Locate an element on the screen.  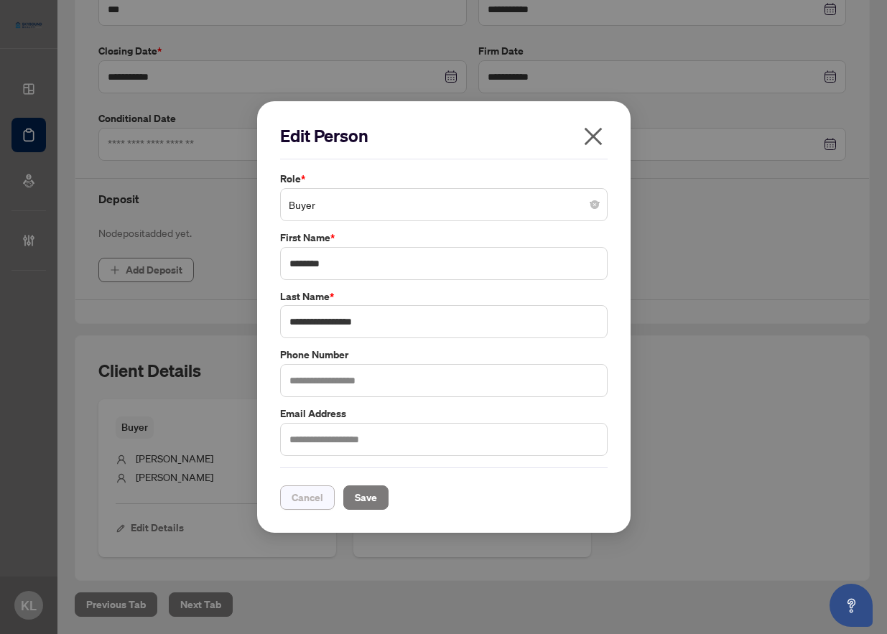
span: Buyer is located at coordinates (444, 205).